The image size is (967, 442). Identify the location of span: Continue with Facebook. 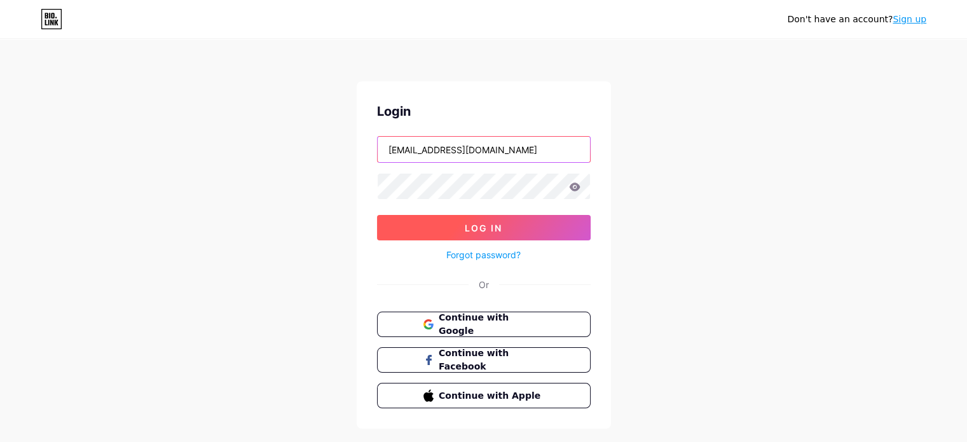
(491, 360).